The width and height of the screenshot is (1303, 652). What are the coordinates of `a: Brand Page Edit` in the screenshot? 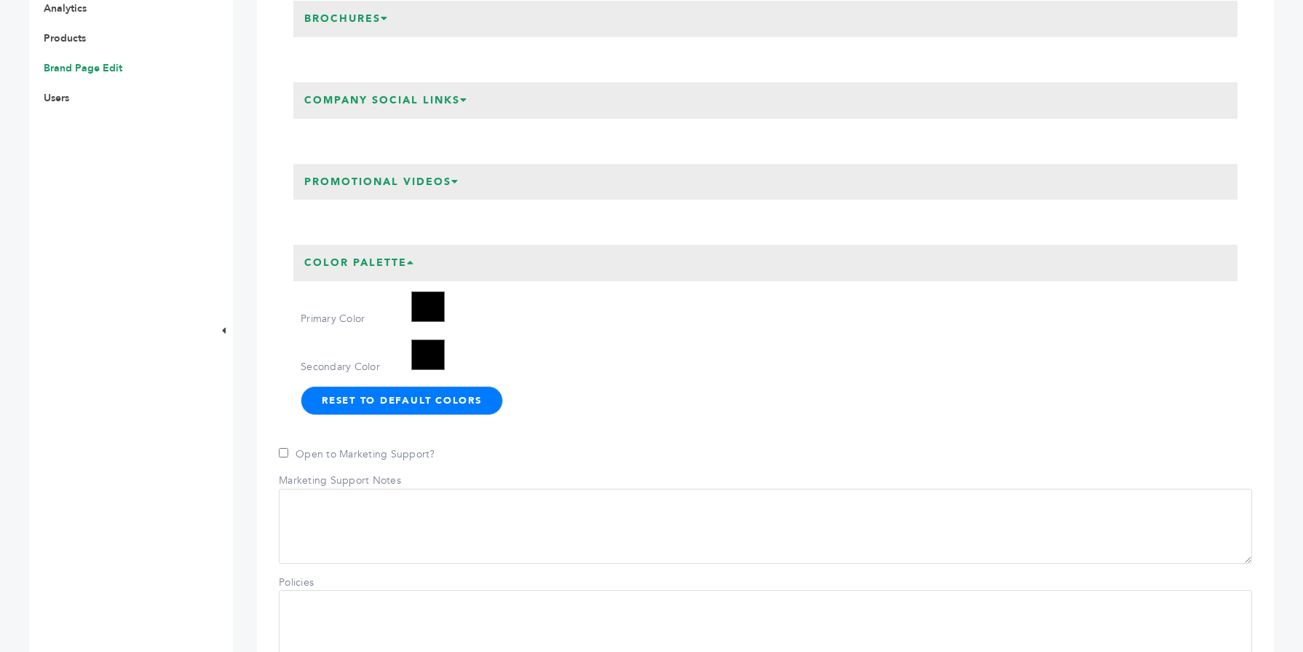 It's located at (83, 68).